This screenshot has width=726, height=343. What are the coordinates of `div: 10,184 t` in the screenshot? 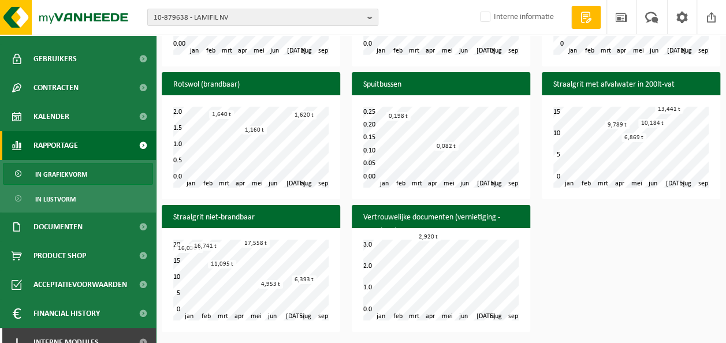 It's located at (652, 123).